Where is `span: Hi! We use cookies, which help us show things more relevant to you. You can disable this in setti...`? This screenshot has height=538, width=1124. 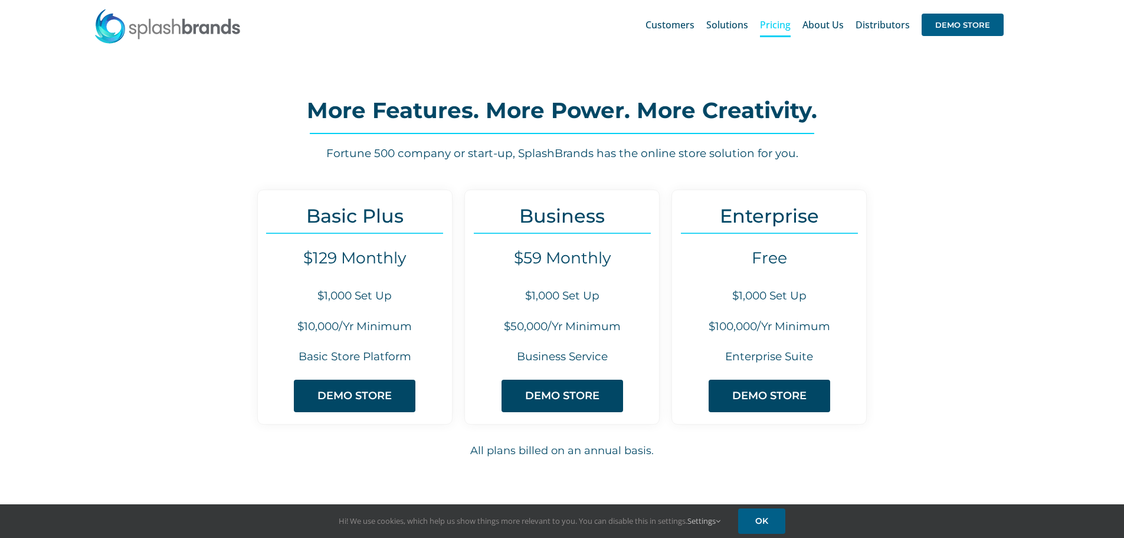
span: Hi! We use cookies, which help us show things more relevant to you. You can disable this in setti... is located at coordinates (529, 520).